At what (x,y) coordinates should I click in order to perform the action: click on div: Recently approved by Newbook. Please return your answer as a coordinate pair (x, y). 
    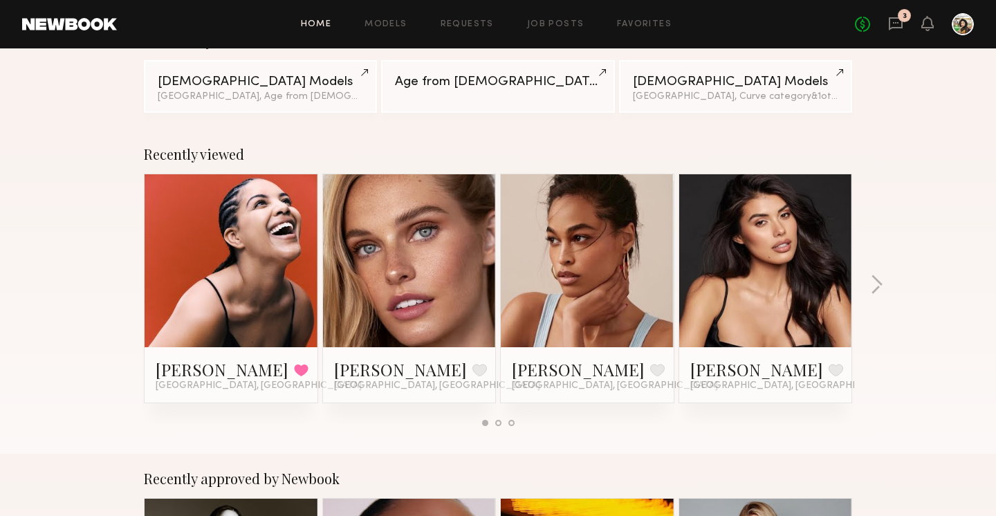
    Looking at the image, I should click on (498, 479).